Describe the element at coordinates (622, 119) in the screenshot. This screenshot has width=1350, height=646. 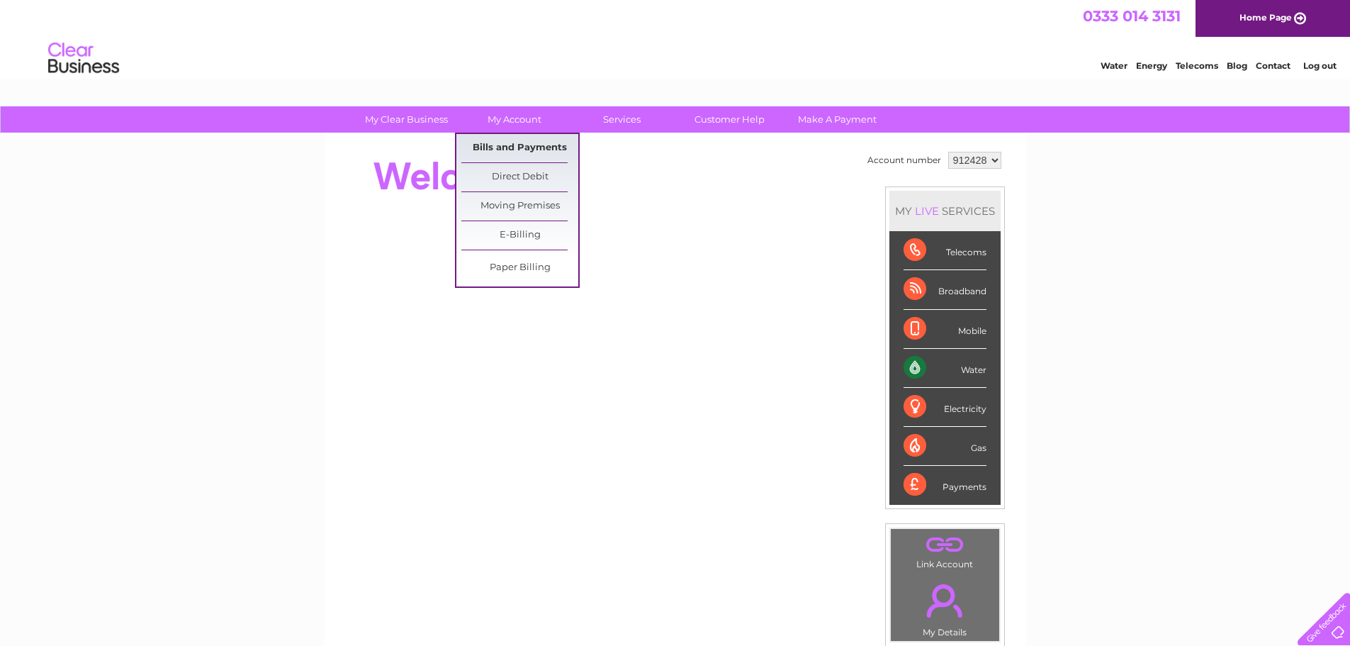
I see `a: Services` at that location.